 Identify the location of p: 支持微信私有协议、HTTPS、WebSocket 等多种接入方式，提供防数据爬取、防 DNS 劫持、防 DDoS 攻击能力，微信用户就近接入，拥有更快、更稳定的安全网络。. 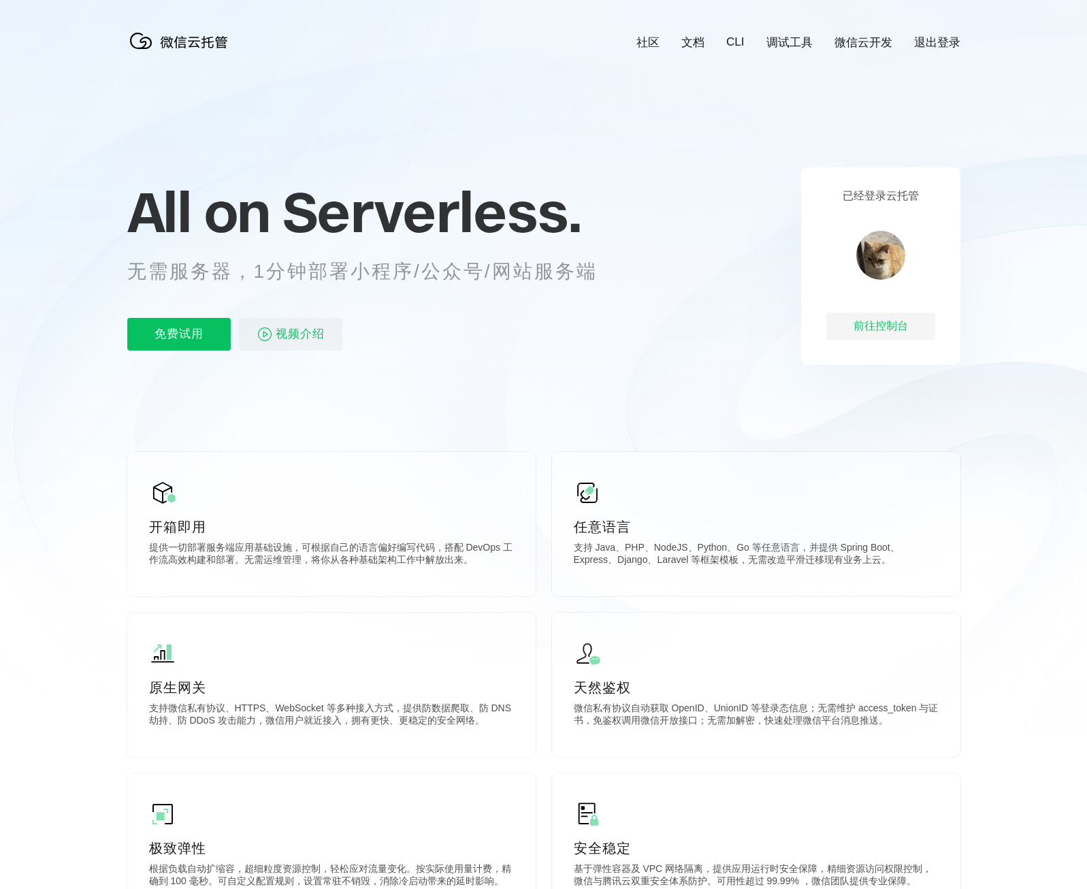
(331, 716).